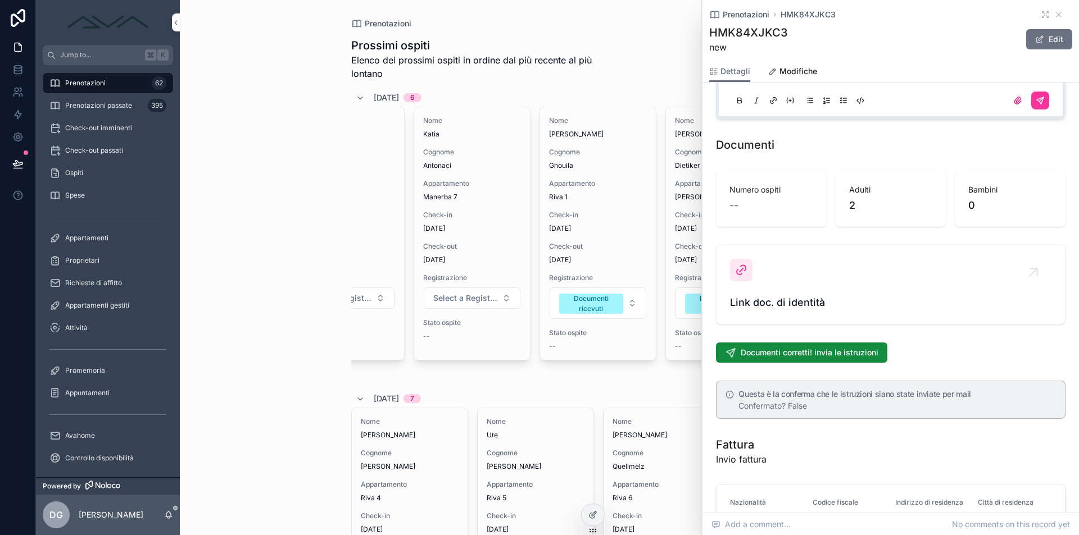 This screenshot has height=535, width=1079. I want to click on span: Select a Registrazione, so click(465, 298).